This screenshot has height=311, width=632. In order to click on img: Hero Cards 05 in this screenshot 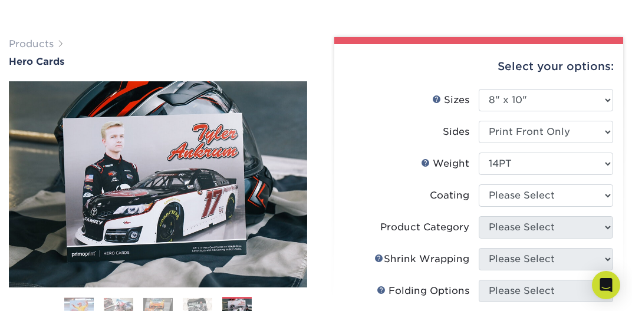, I will do `click(158, 185)`.